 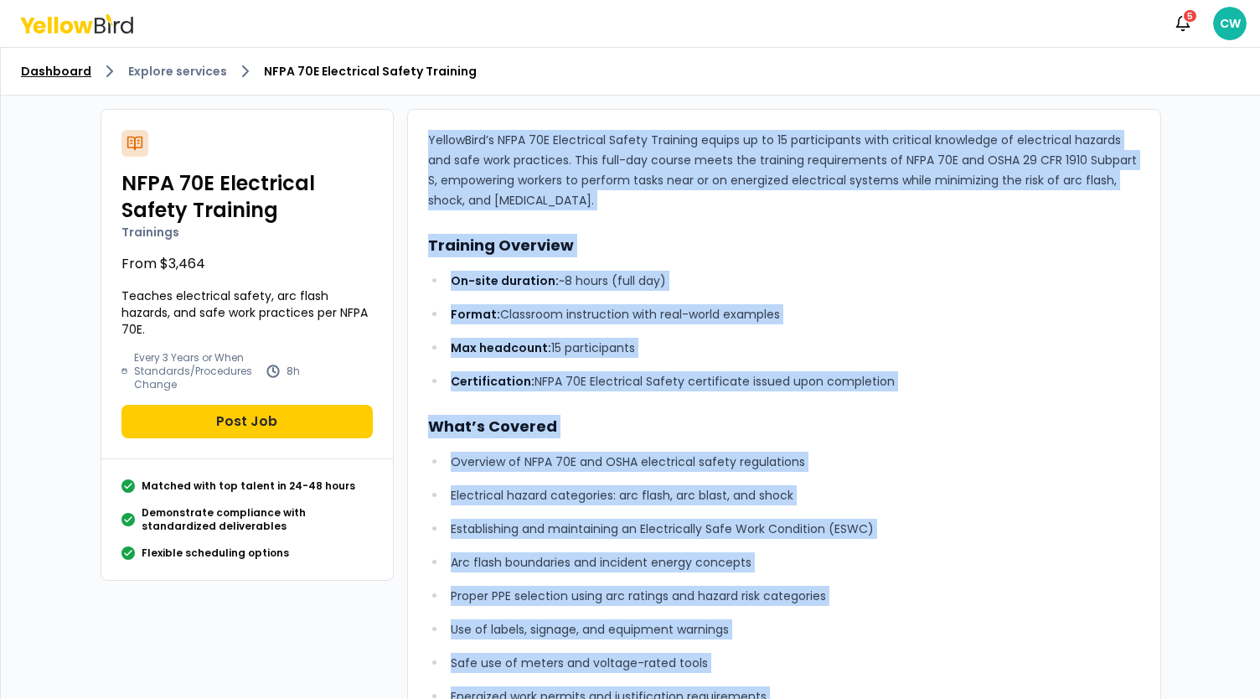 What do you see at coordinates (247, 422) in the screenshot?
I see `button: Post Job` at bounding box center [247, 422].